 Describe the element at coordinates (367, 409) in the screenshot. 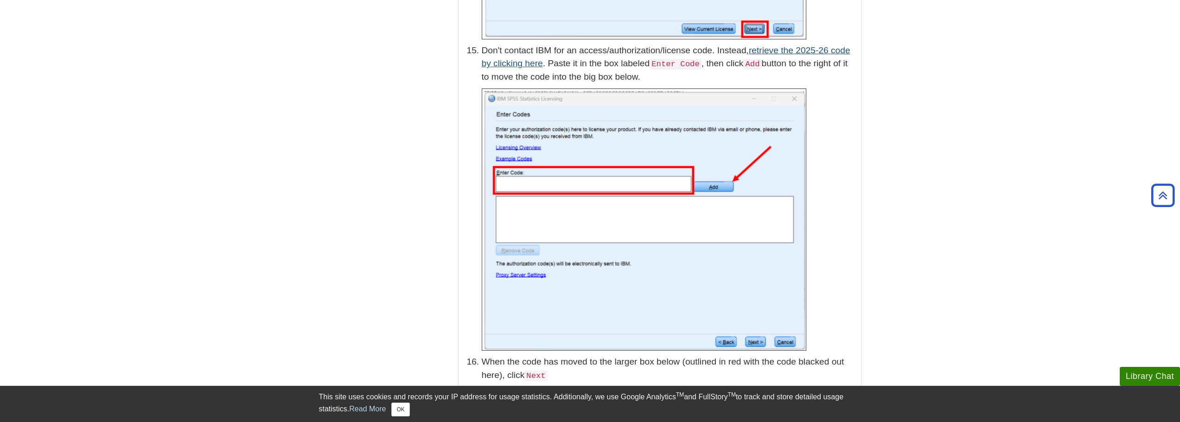

I see `a: Read More` at that location.